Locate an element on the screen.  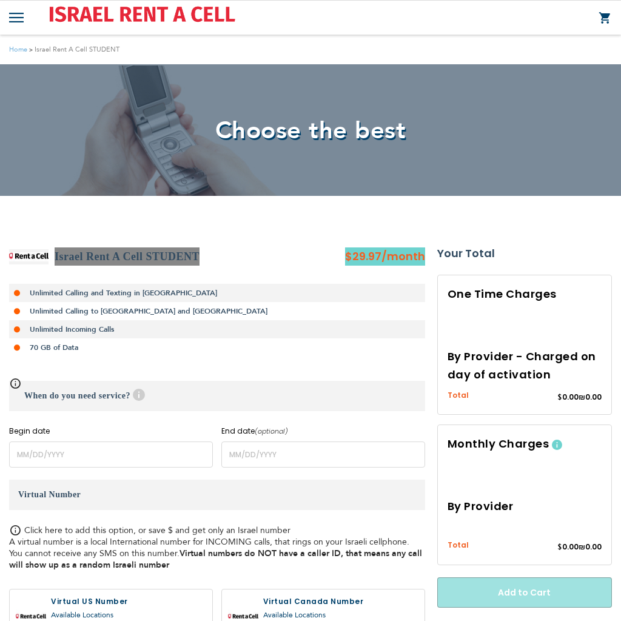
strong: Your Total is located at coordinates (525, 254).